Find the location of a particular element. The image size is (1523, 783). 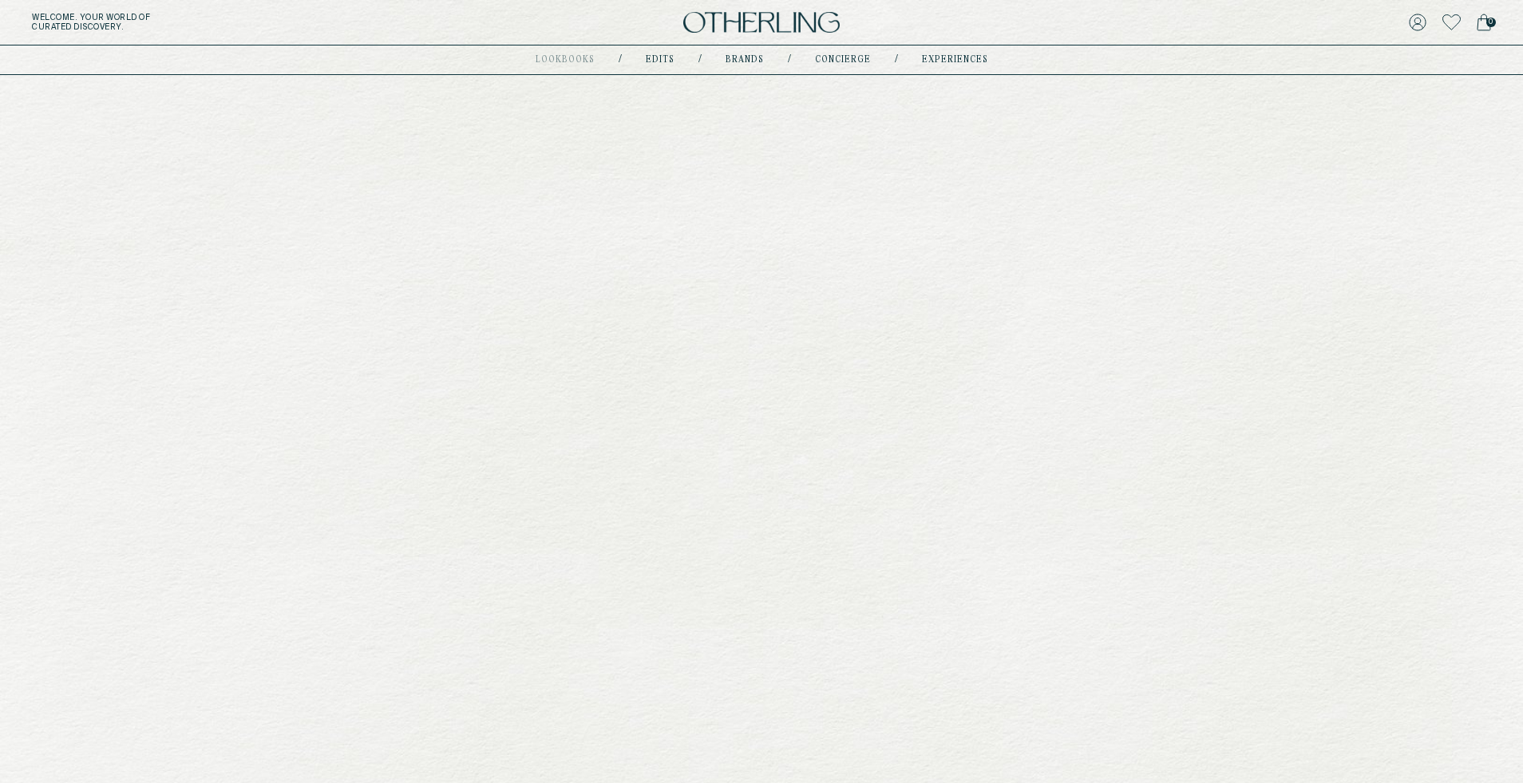

a: Brands is located at coordinates (745, 60).